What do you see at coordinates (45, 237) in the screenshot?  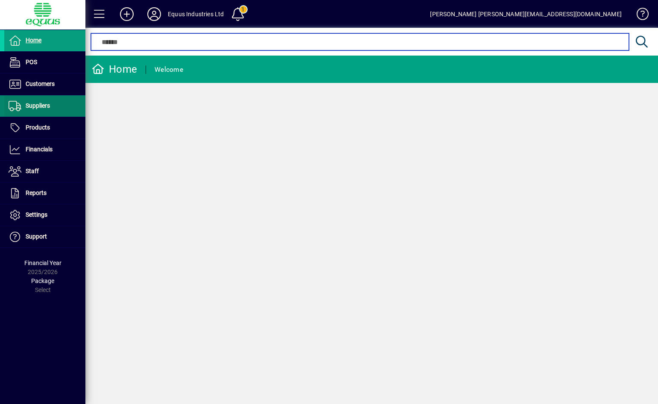 I see `a: Support` at bounding box center [45, 237].